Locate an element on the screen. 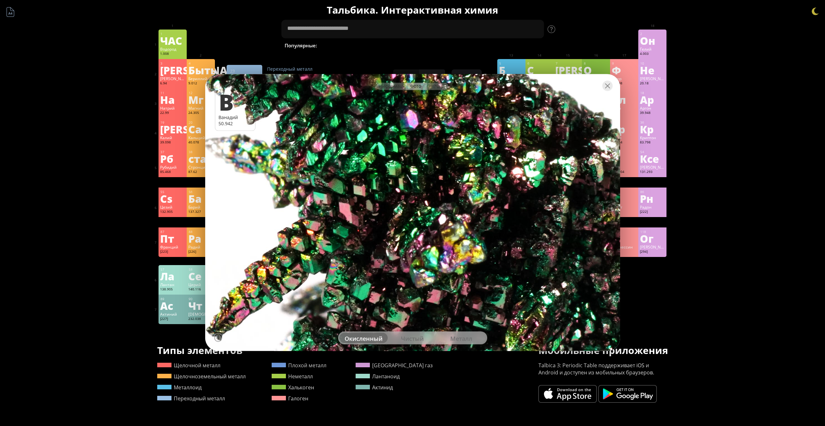 This screenshot has height=426, width=825. font: 19 is located at coordinates (162, 122).